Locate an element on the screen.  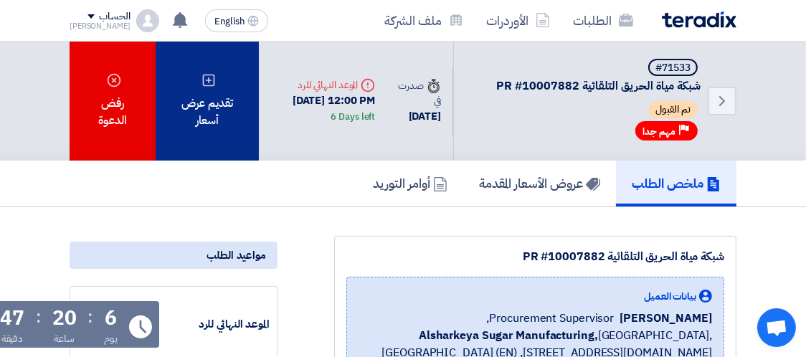
div: 20 is located at coordinates (65, 319).